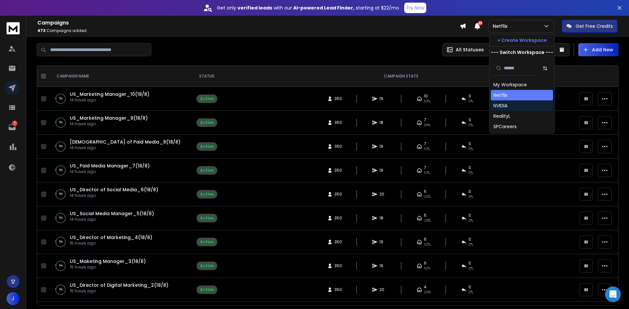 The width and height of the screenshot is (629, 309). Describe the element at coordinates (118, 266) in the screenshot. I see `td: 5%US_Maketing Manager_3(18/8)15 hours ago` at that location.